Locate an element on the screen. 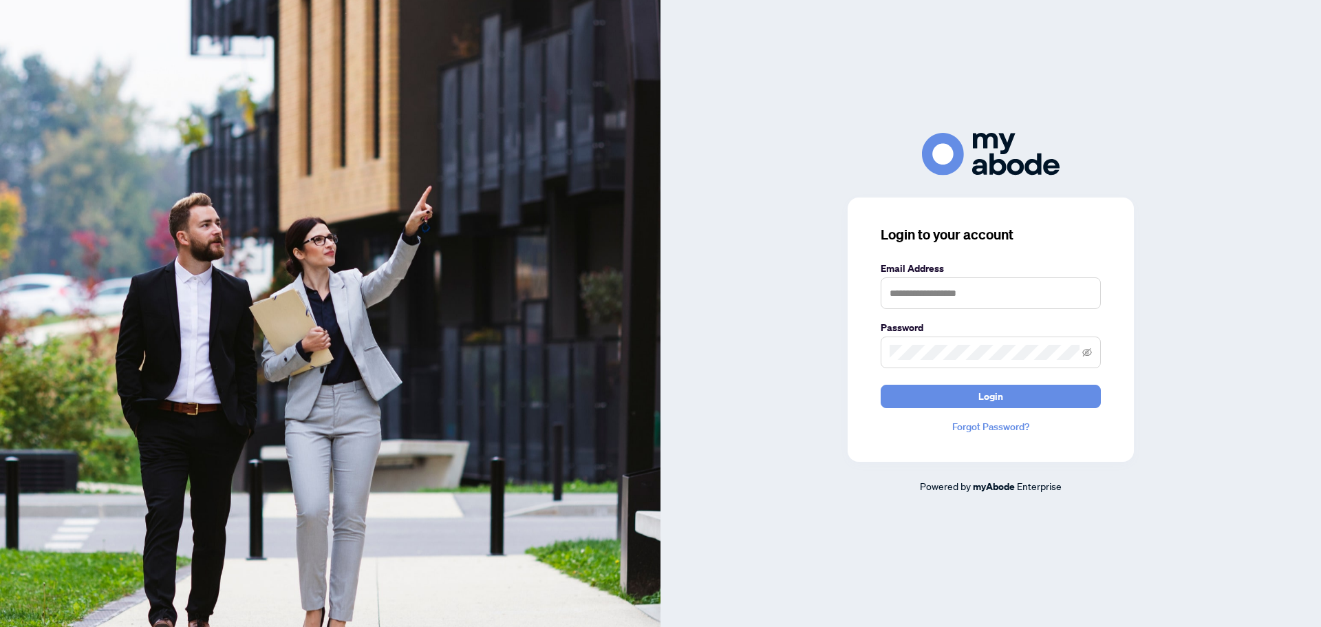 Image resolution: width=1321 pixels, height=627 pixels. label: Password is located at coordinates (991, 328).